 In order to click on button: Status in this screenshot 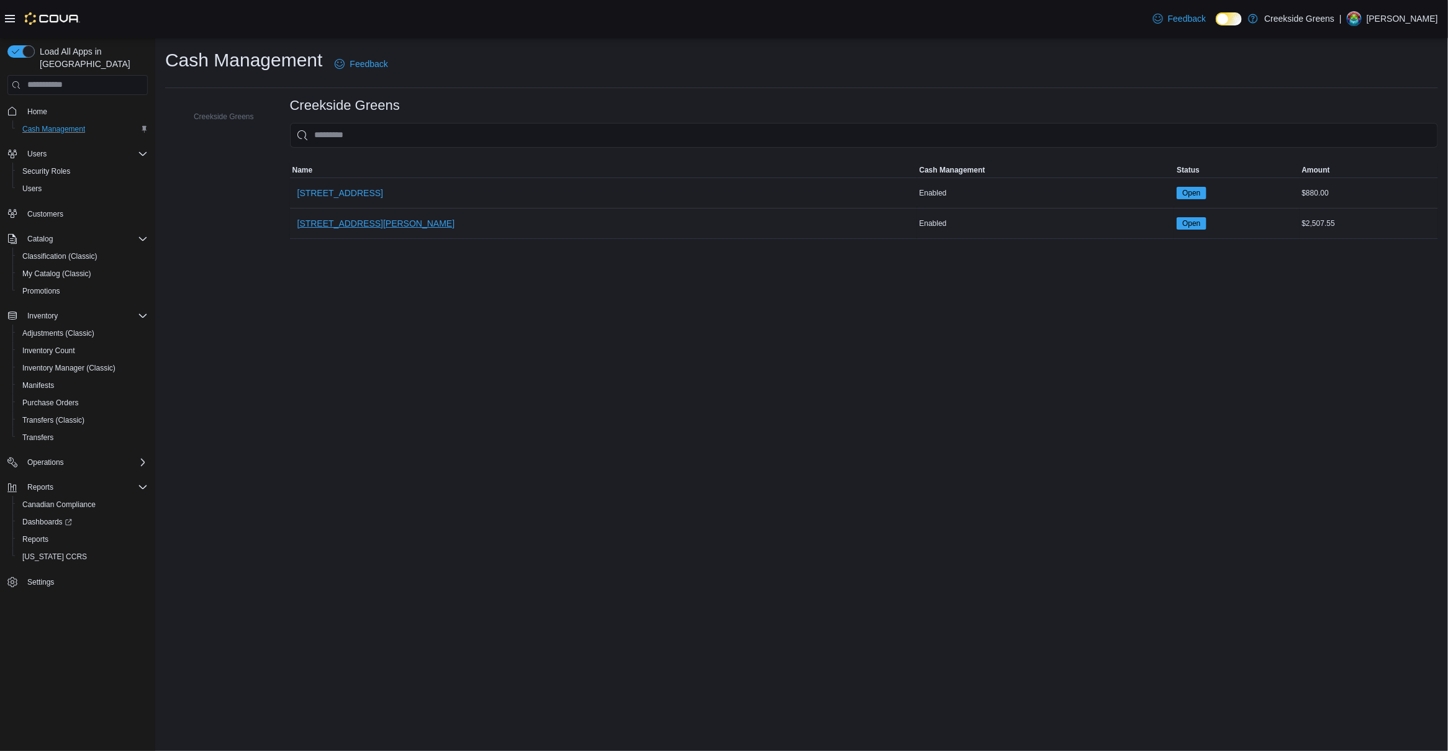, I will do `click(1236, 170)`.